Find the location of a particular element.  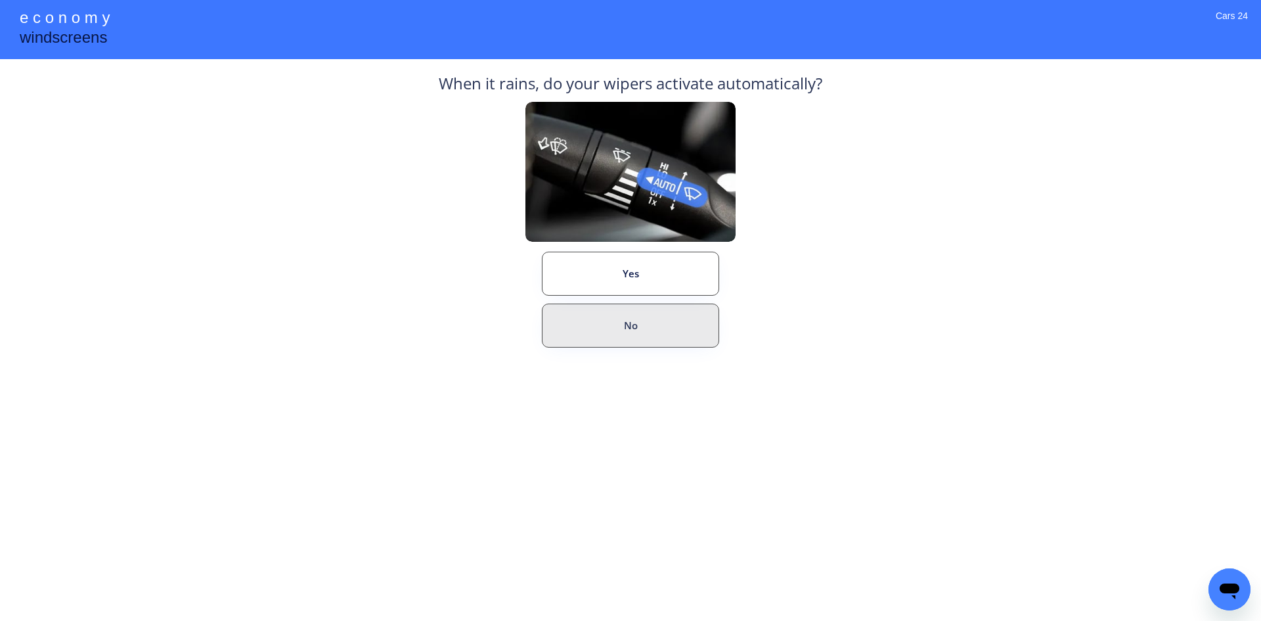

img: Rain%20Sensor%20Example.png is located at coordinates (631, 171).